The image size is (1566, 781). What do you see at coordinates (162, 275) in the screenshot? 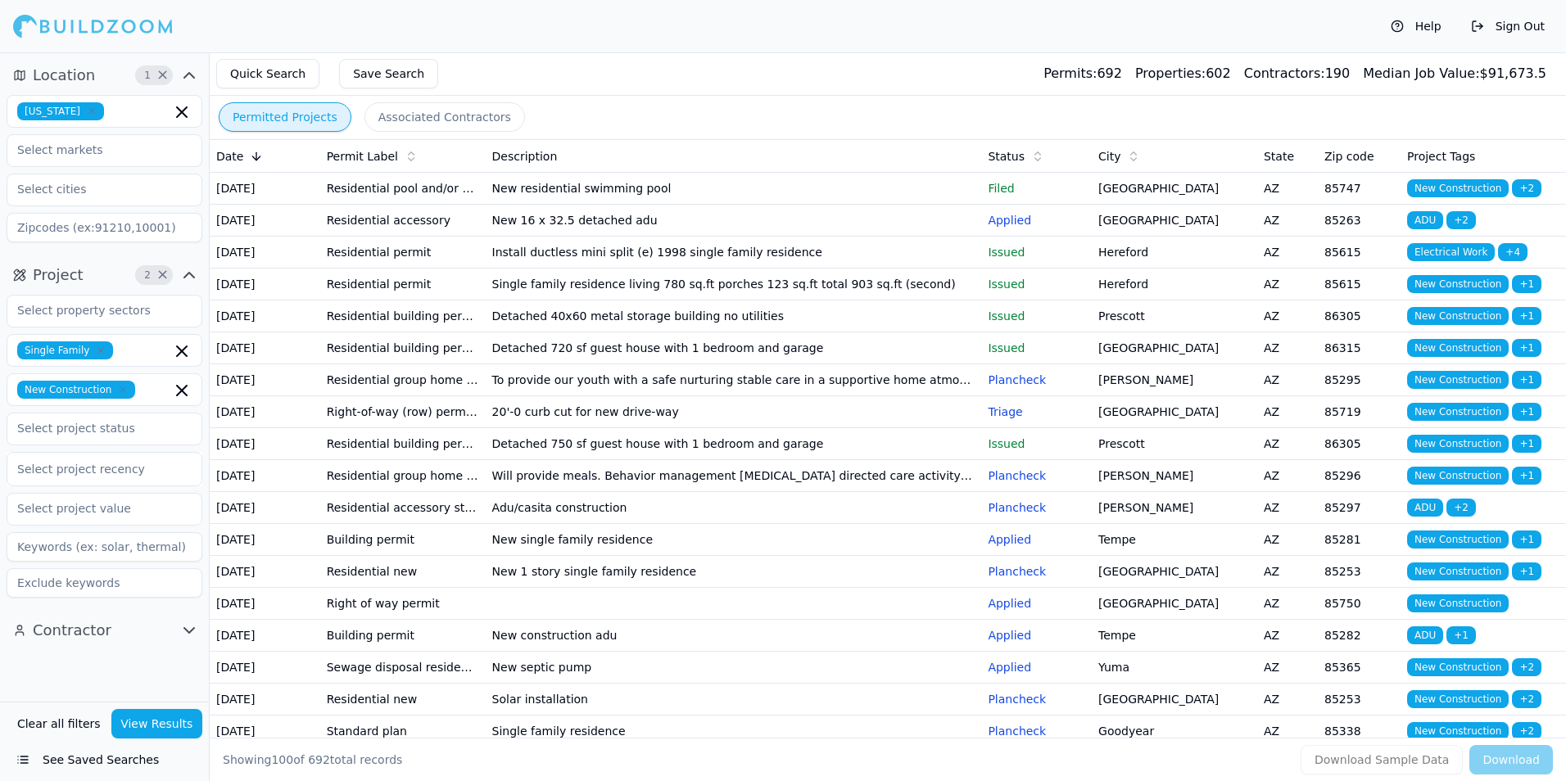
I see `span: Clear Project filters` at bounding box center [162, 275].